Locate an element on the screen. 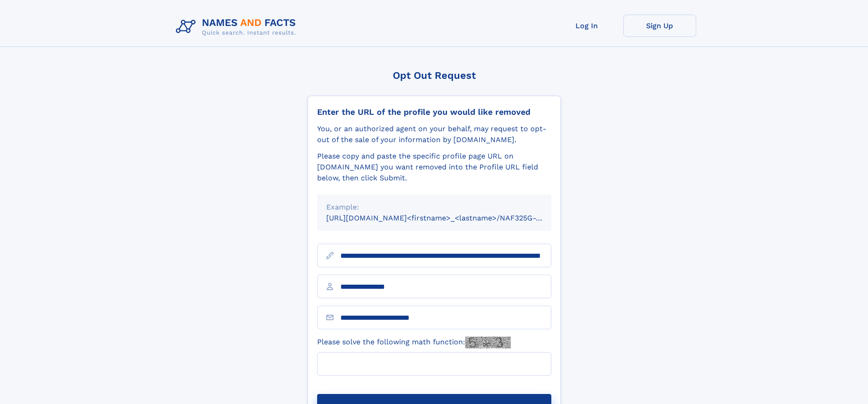 This screenshot has height=404, width=868. div: You, or an authorized agent on your behalf, may request to opt-out of the sale of your informatio... is located at coordinates (434, 134).